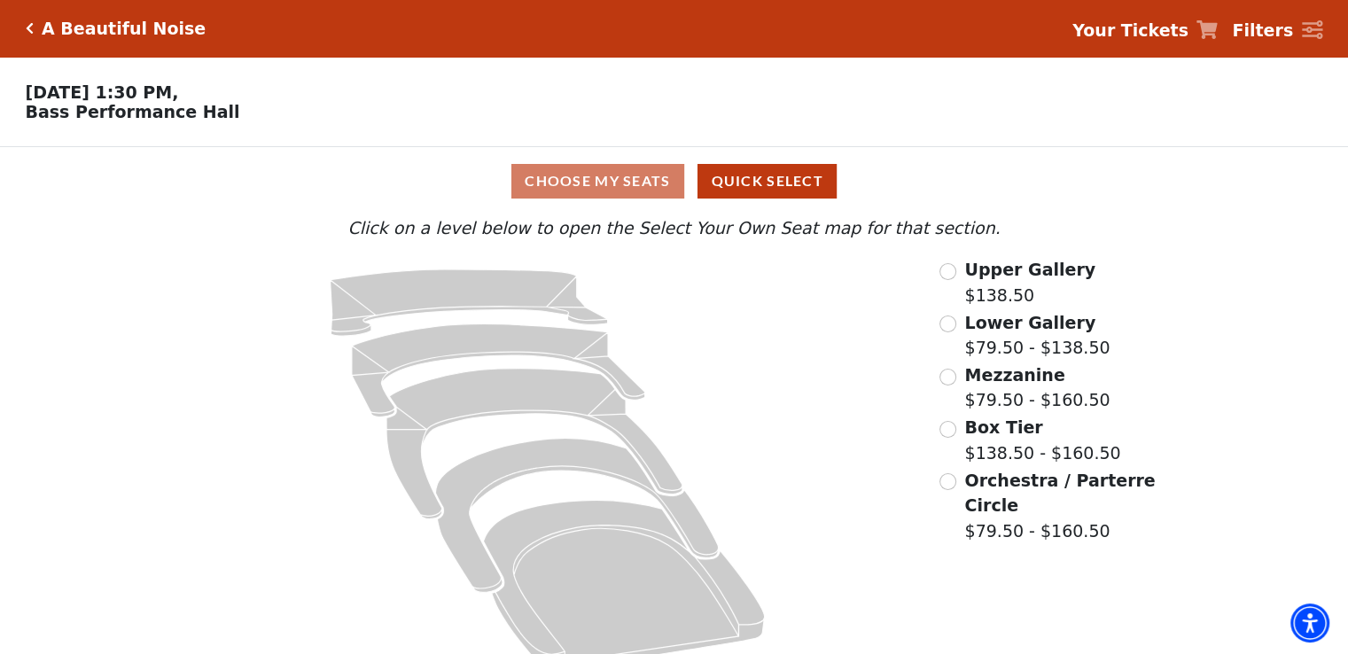 This screenshot has height=654, width=1348. What do you see at coordinates (766, 181) in the screenshot?
I see `button: Quick Select` at bounding box center [766, 181].